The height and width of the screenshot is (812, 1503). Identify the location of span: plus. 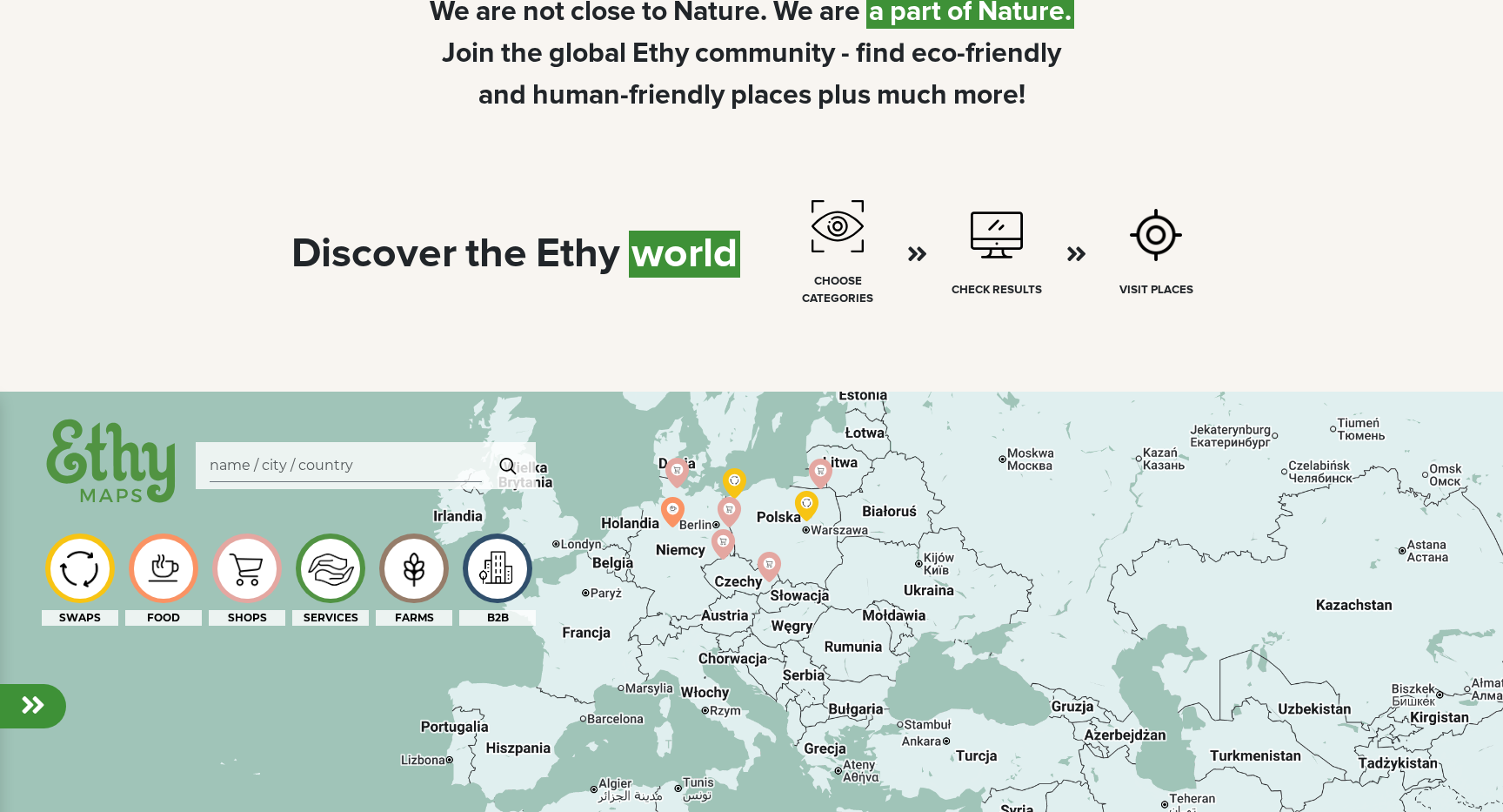
(844, 96).